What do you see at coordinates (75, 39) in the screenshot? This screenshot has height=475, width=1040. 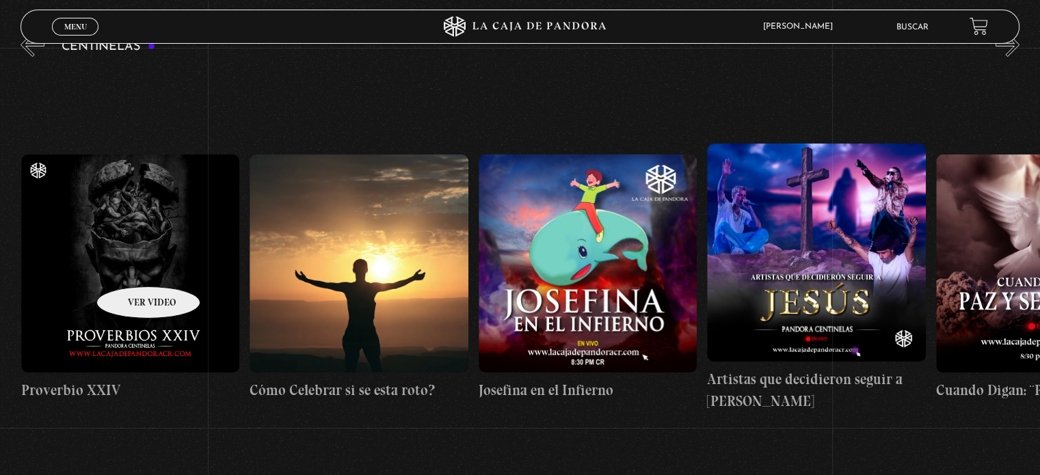 I see `span: Cerrar` at bounding box center [75, 39].